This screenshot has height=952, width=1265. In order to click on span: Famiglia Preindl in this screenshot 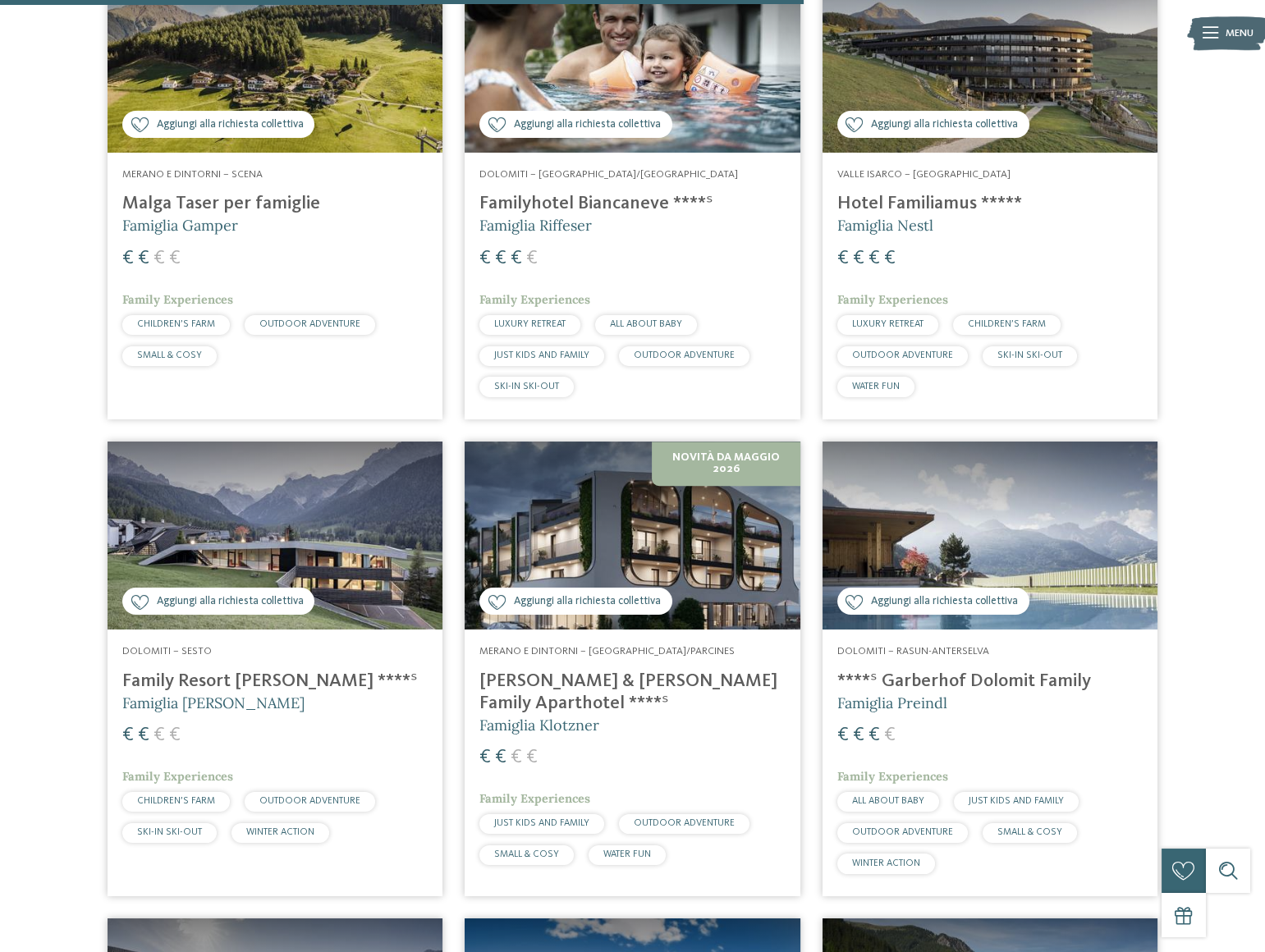, I will do `click(893, 702)`.